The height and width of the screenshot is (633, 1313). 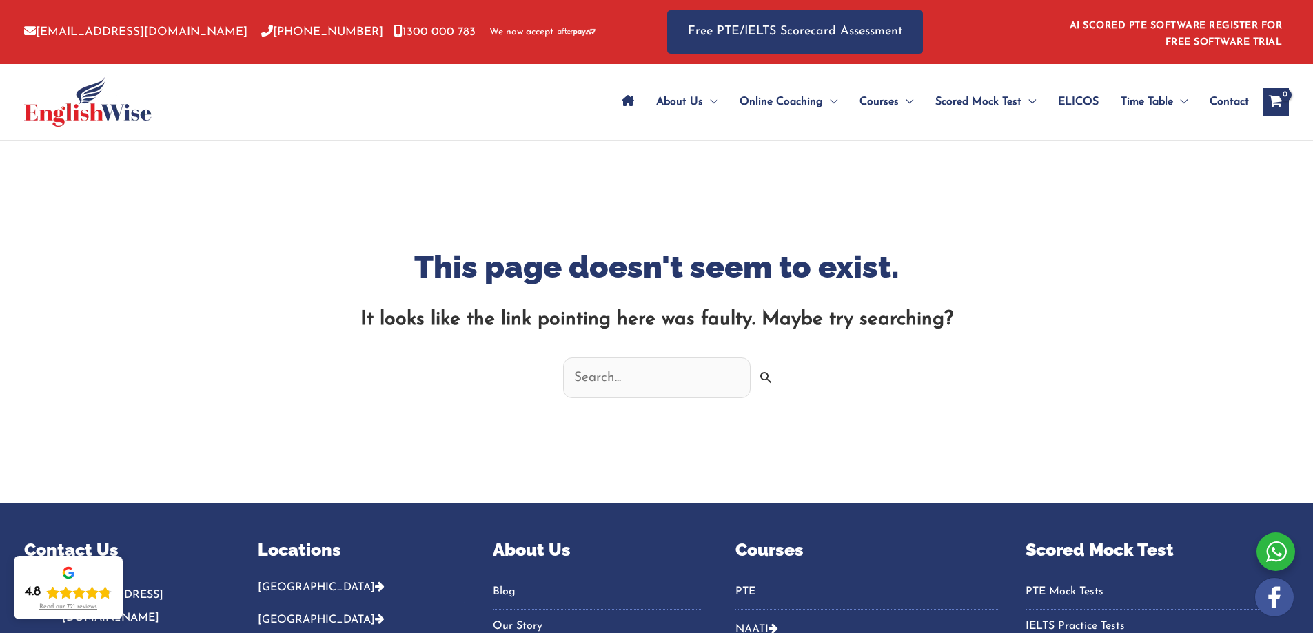 What do you see at coordinates (596, 592) in the screenshot?
I see `a: Blog` at bounding box center [596, 592].